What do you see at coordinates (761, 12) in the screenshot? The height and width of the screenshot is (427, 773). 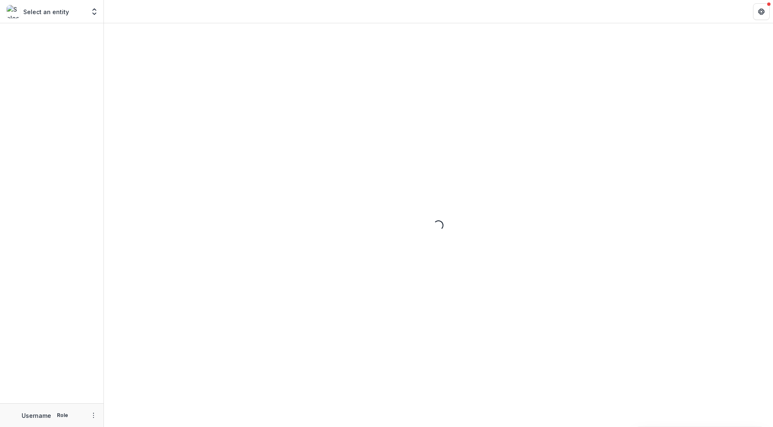 I see `button: Get Help` at bounding box center [761, 12].